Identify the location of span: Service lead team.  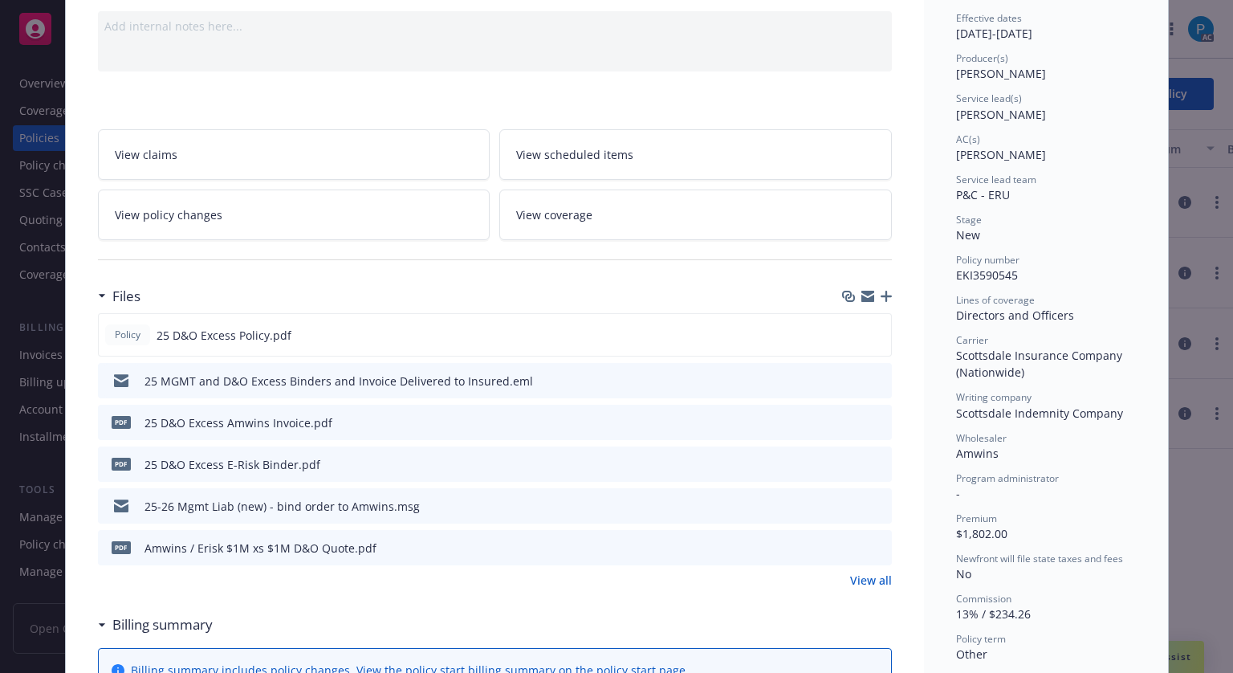
(996, 179).